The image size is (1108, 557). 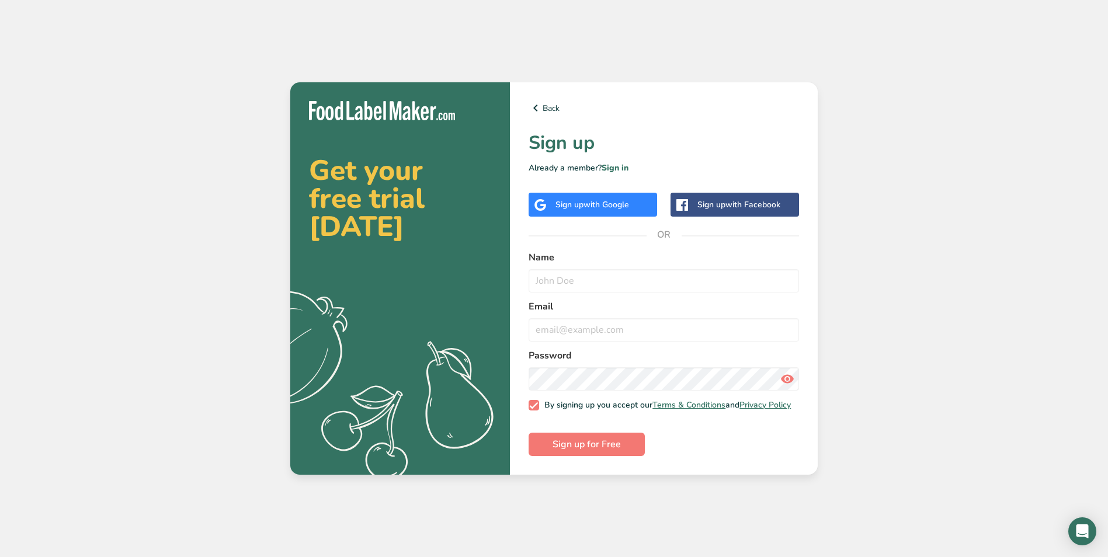 I want to click on img: Food Label Maker, so click(x=382, y=110).